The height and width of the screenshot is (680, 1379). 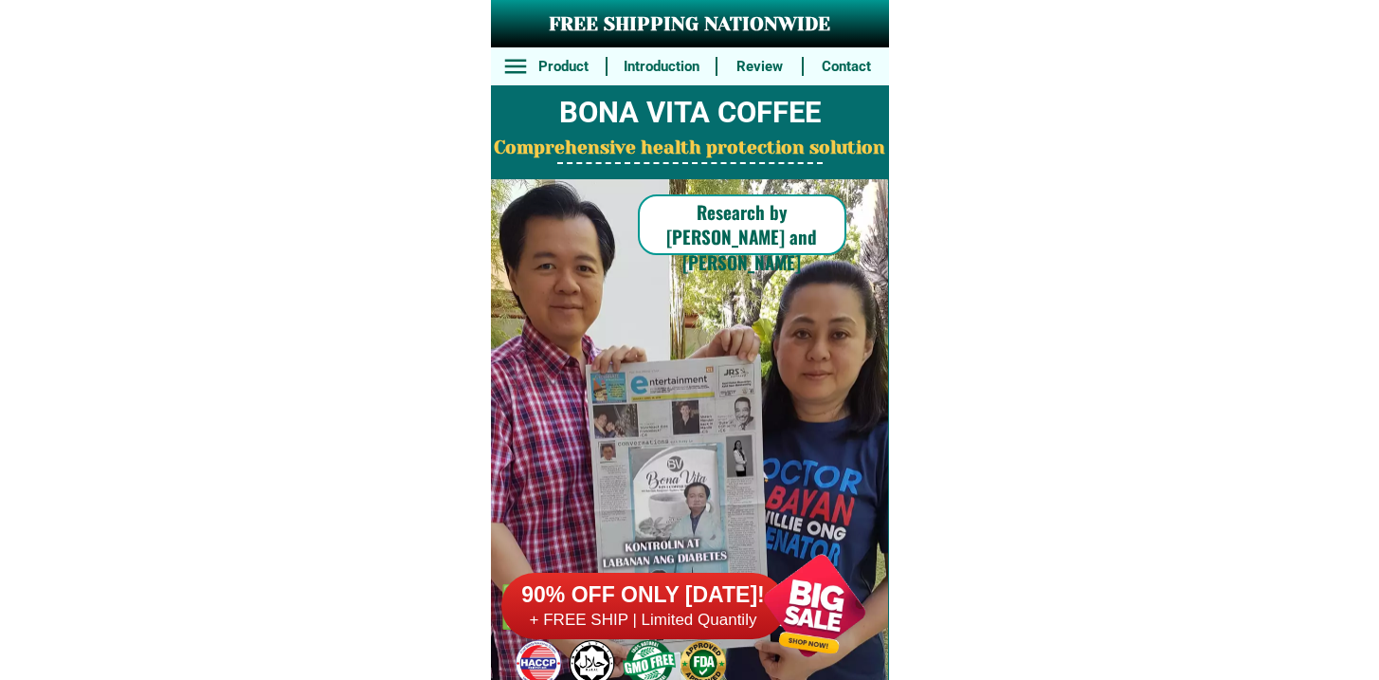 What do you see at coordinates (661, 66) in the screenshot?
I see `h6: Introduction` at bounding box center [661, 66].